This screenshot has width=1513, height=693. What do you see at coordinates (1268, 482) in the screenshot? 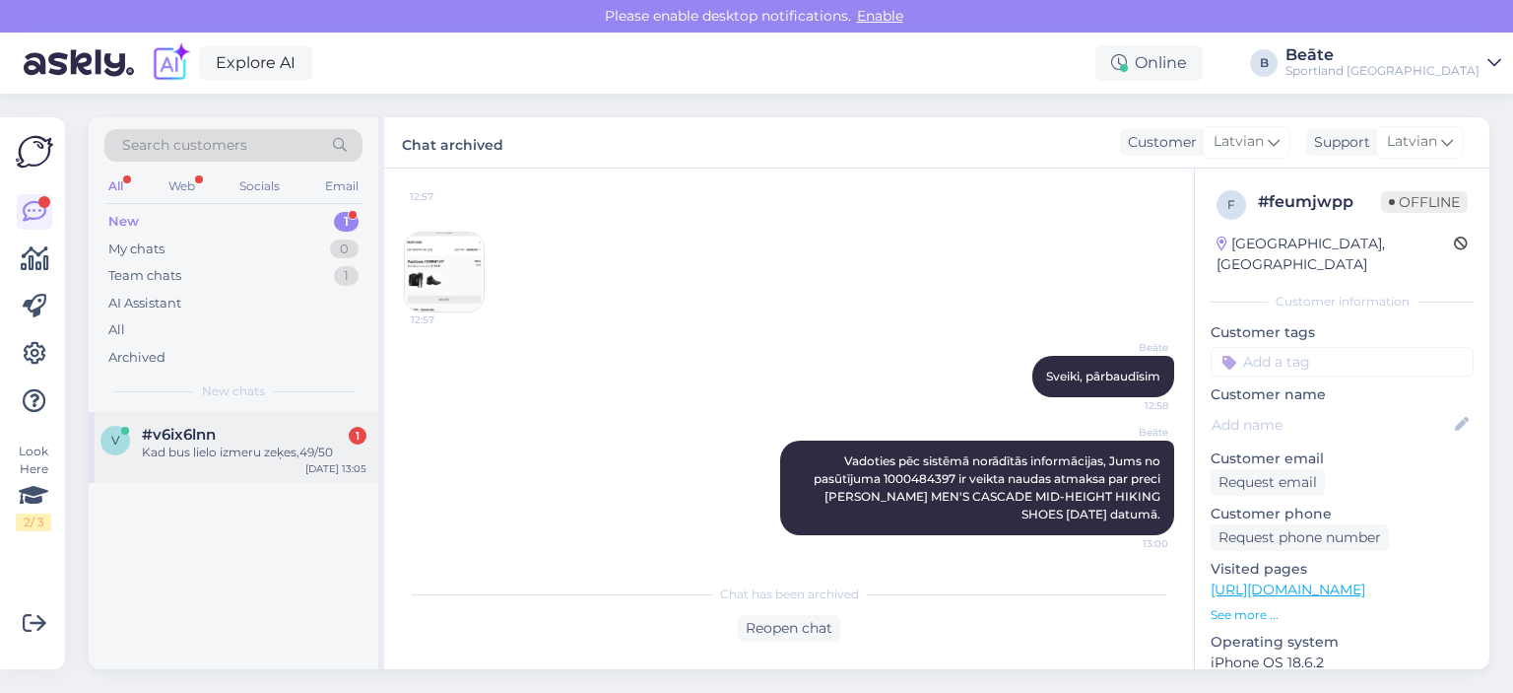
I see `div: Request email` at bounding box center [1268, 482].